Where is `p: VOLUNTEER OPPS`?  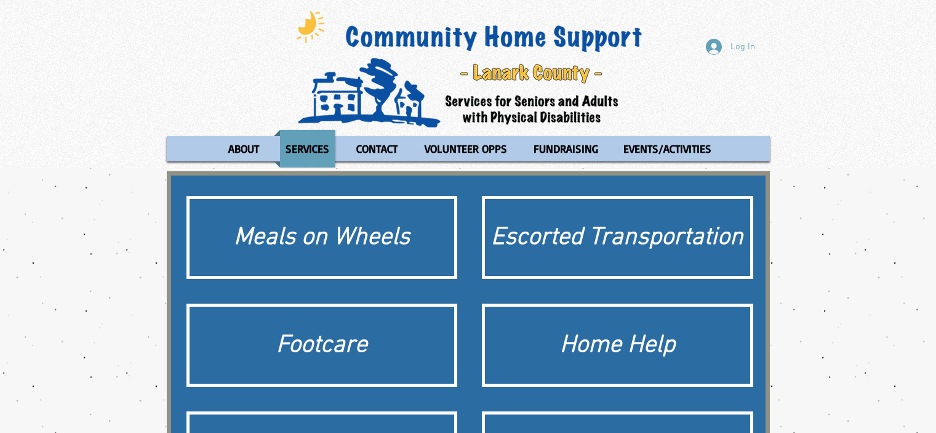
p: VOLUNTEER OPPS is located at coordinates (466, 148).